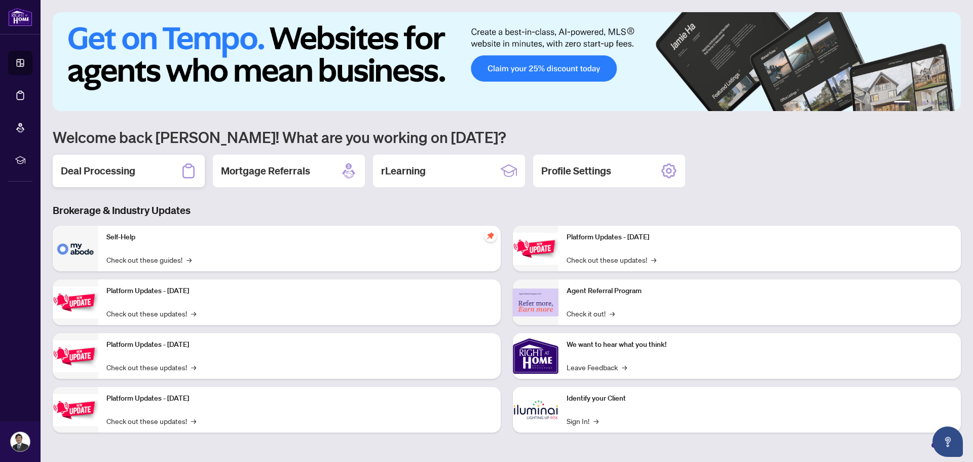  Describe the element at coordinates (403, 171) in the screenshot. I see `h2: rLearning` at that location.